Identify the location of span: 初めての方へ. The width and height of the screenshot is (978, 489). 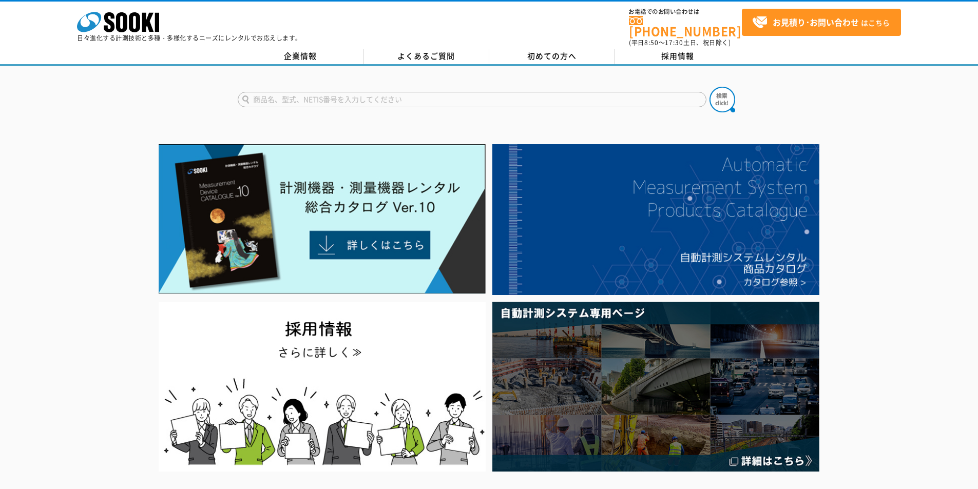
(552, 56).